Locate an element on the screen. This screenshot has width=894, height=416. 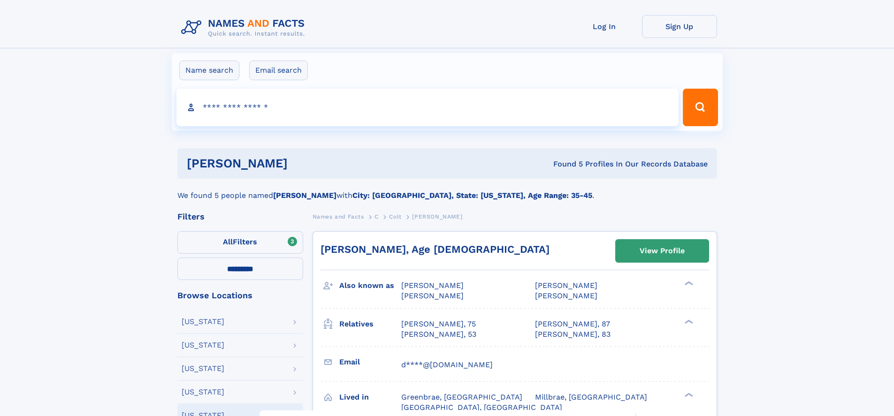
div: Browse Locations is located at coordinates (240, 296).